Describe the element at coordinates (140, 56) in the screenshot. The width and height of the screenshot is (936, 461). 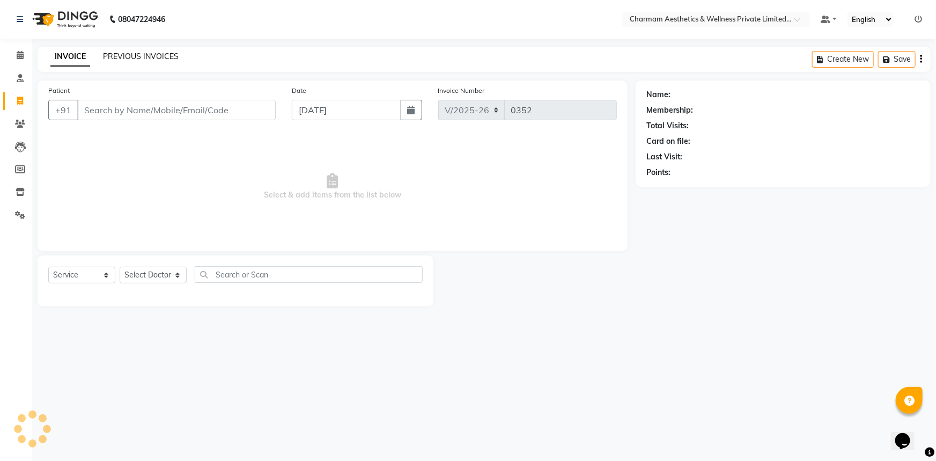
I see `a: PREVIOUS INVOICES` at that location.